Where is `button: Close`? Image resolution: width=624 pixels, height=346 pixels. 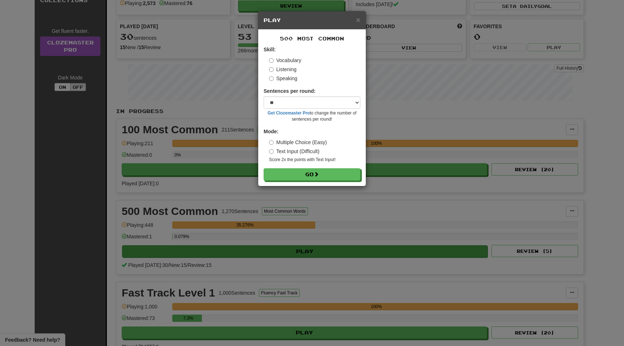
button: Close is located at coordinates (358, 20).